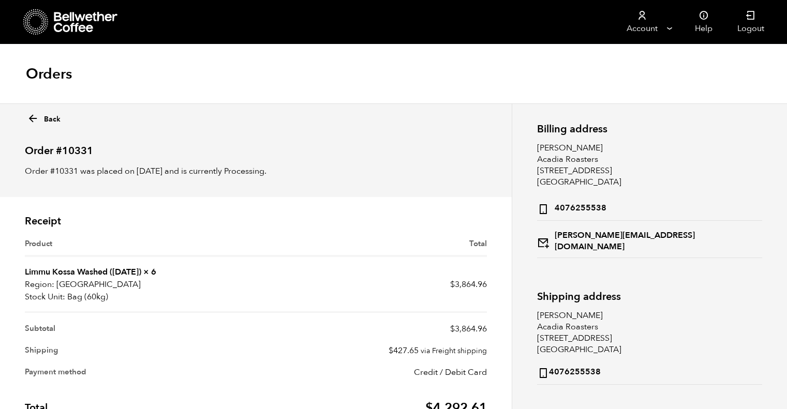 This screenshot has width=787, height=409. I want to click on th: Shipping, so click(140, 351).